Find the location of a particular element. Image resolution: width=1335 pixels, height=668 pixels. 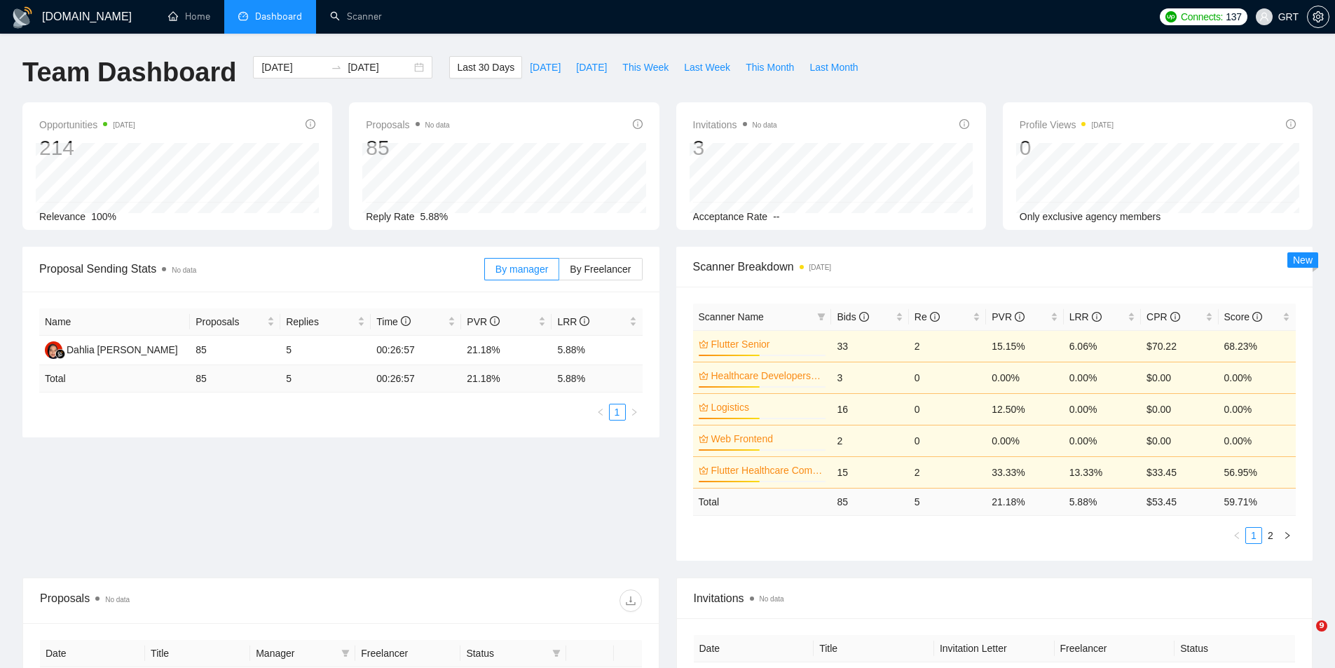

span: swap-right is located at coordinates (336, 67).